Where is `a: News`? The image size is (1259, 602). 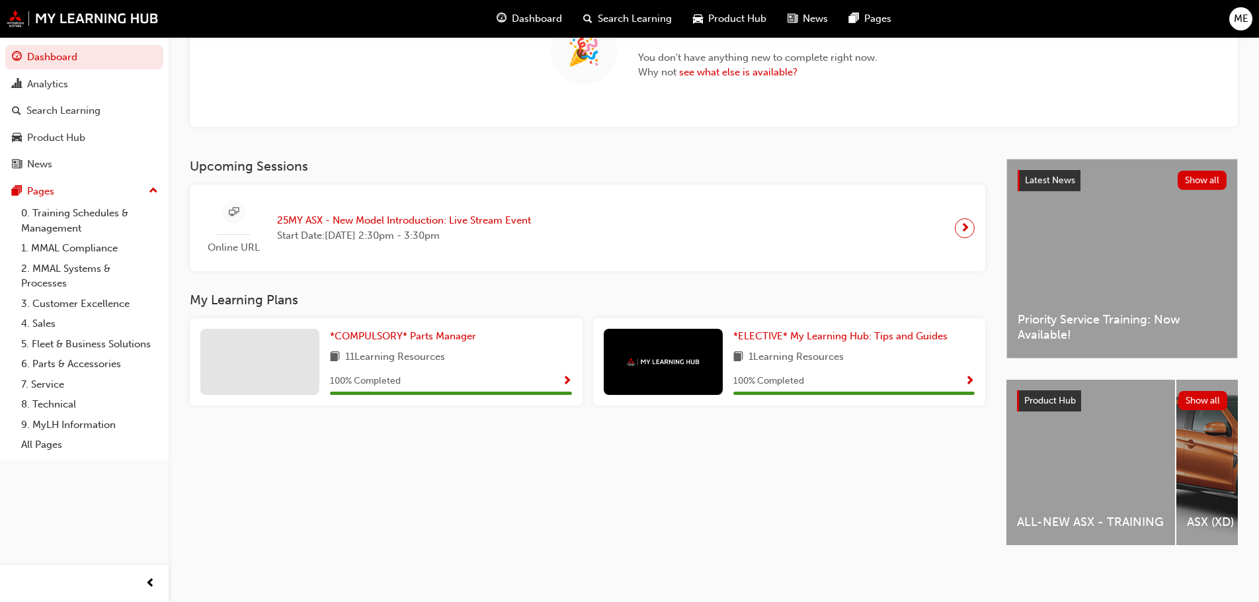 a: News is located at coordinates (84, 164).